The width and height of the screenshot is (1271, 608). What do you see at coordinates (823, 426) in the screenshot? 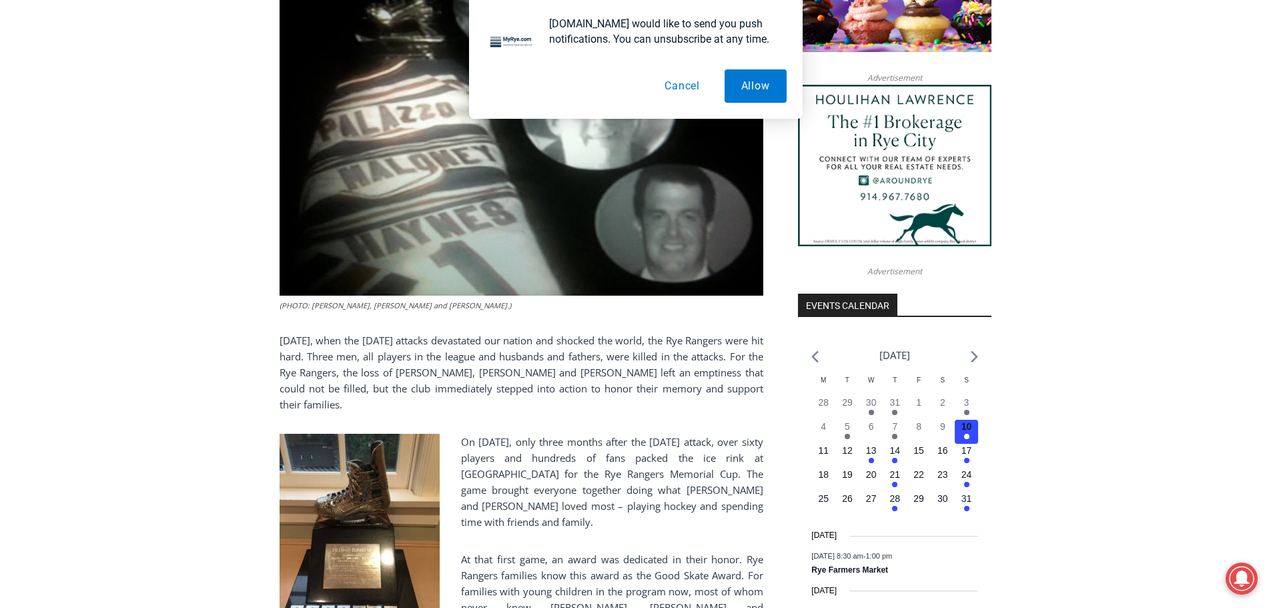
I see `time: 4` at bounding box center [823, 426].